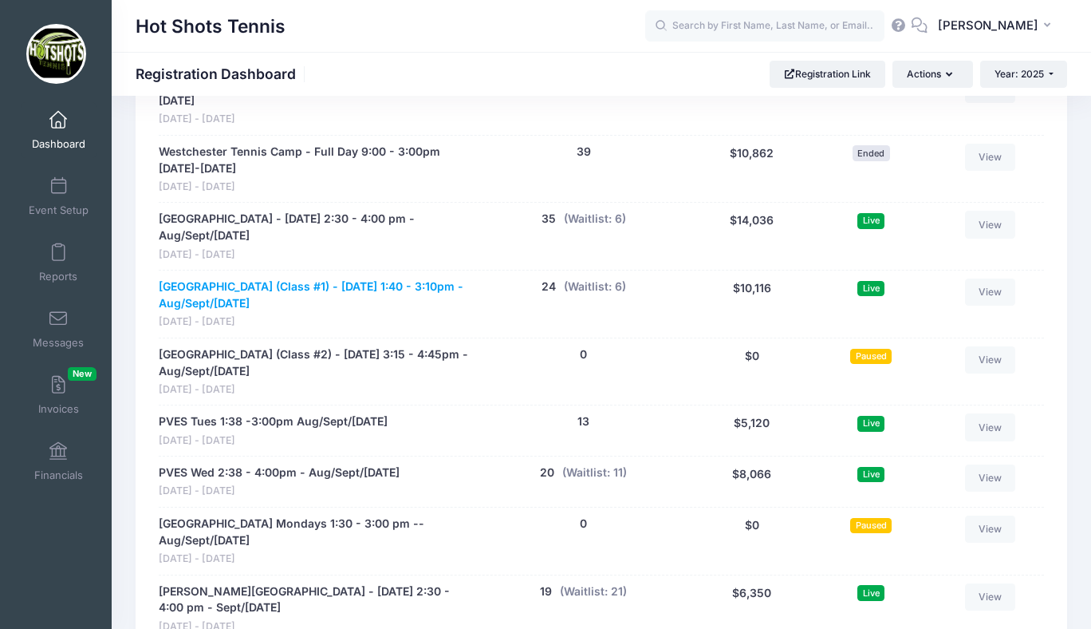  Describe the element at coordinates (58, 276) in the screenshot. I see `span: Reports` at that location.